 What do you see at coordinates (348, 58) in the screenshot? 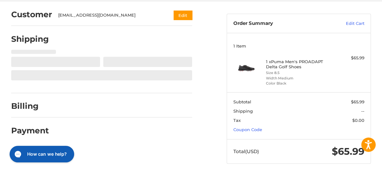
I see `div: $65.99` at bounding box center [348, 58].